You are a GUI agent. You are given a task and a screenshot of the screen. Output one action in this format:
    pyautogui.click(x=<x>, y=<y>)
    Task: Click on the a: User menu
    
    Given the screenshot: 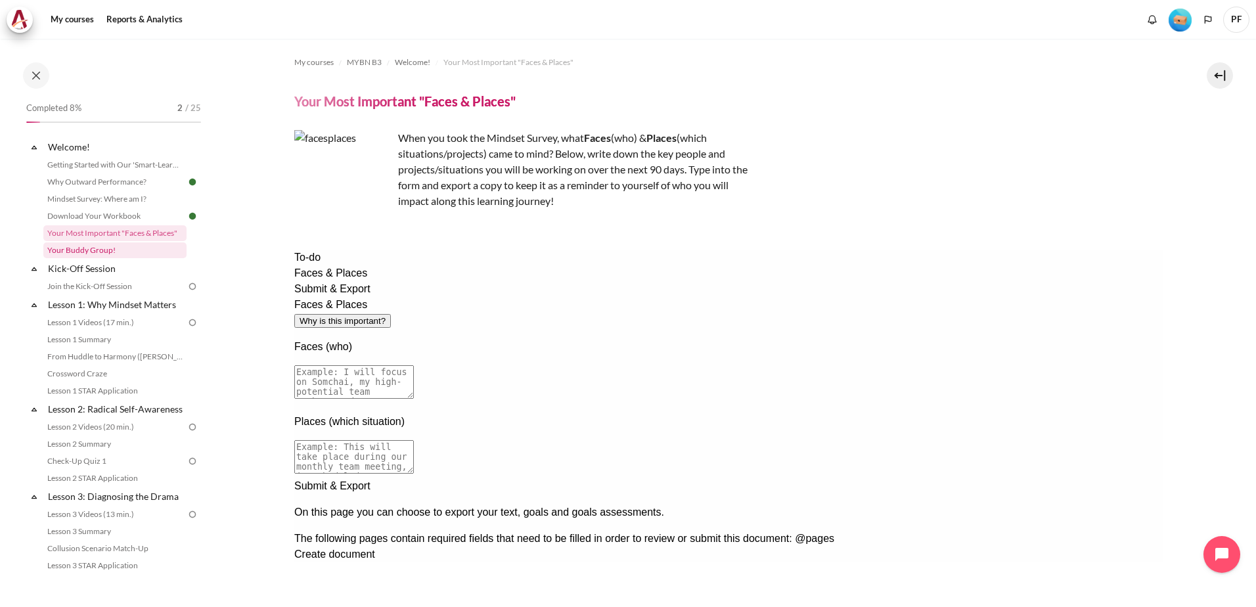 What is the action you would take?
    pyautogui.click(x=1236, y=20)
    